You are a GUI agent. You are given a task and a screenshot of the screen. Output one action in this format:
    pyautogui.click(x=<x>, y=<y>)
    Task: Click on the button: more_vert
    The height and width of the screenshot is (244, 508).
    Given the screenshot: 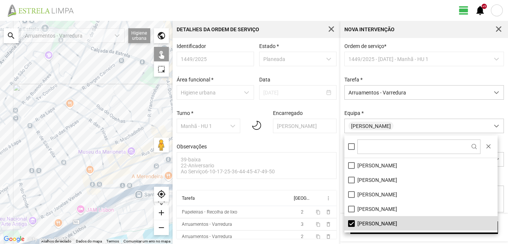 What is the action you would take?
    pyautogui.click(x=329, y=198)
    